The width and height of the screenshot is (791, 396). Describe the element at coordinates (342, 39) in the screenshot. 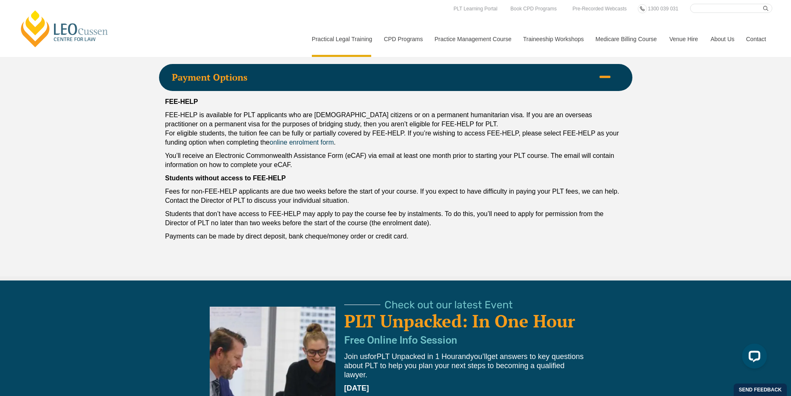

I see `a: Practical Legal Training` at that location.